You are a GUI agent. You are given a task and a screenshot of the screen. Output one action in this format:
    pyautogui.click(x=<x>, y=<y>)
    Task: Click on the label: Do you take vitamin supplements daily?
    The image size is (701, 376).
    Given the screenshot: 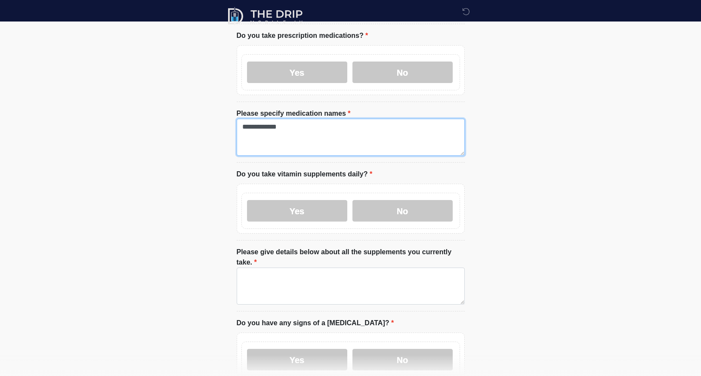 What is the action you would take?
    pyautogui.click(x=305, y=174)
    